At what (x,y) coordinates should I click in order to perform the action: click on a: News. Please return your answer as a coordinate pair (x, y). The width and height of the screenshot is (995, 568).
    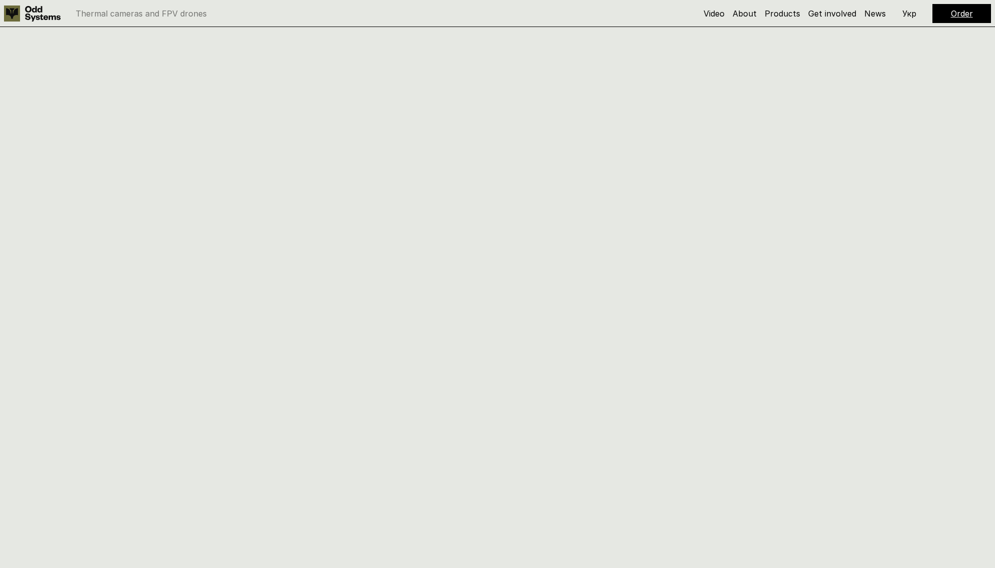
    Looking at the image, I should click on (874, 14).